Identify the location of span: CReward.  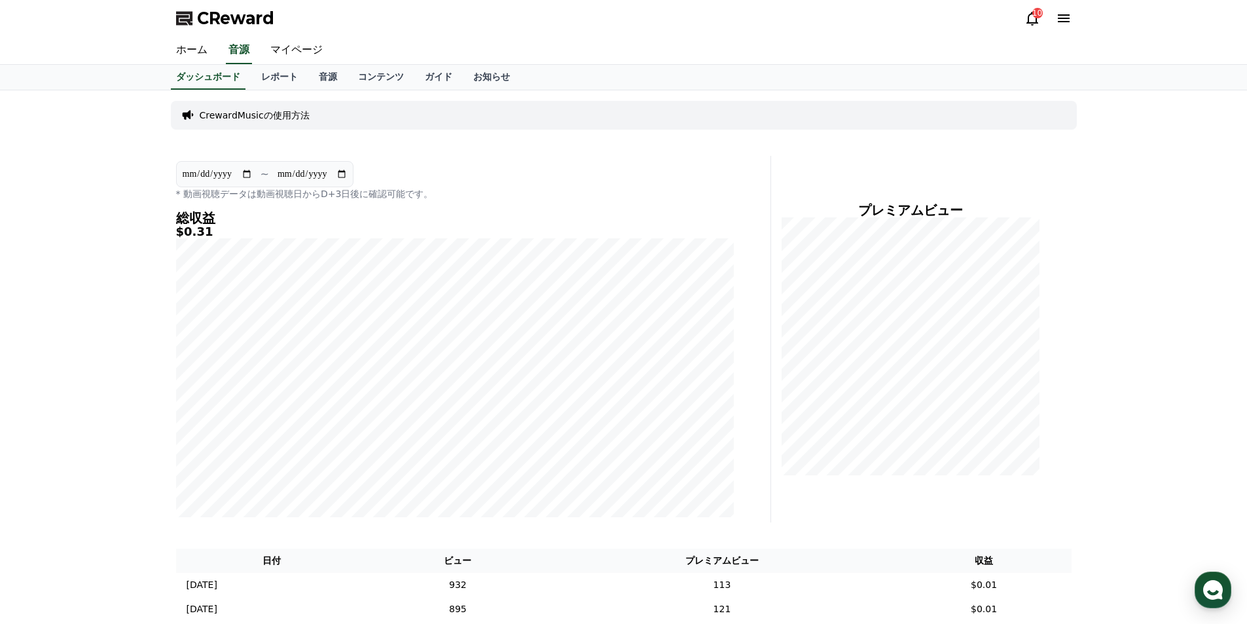
(236, 18).